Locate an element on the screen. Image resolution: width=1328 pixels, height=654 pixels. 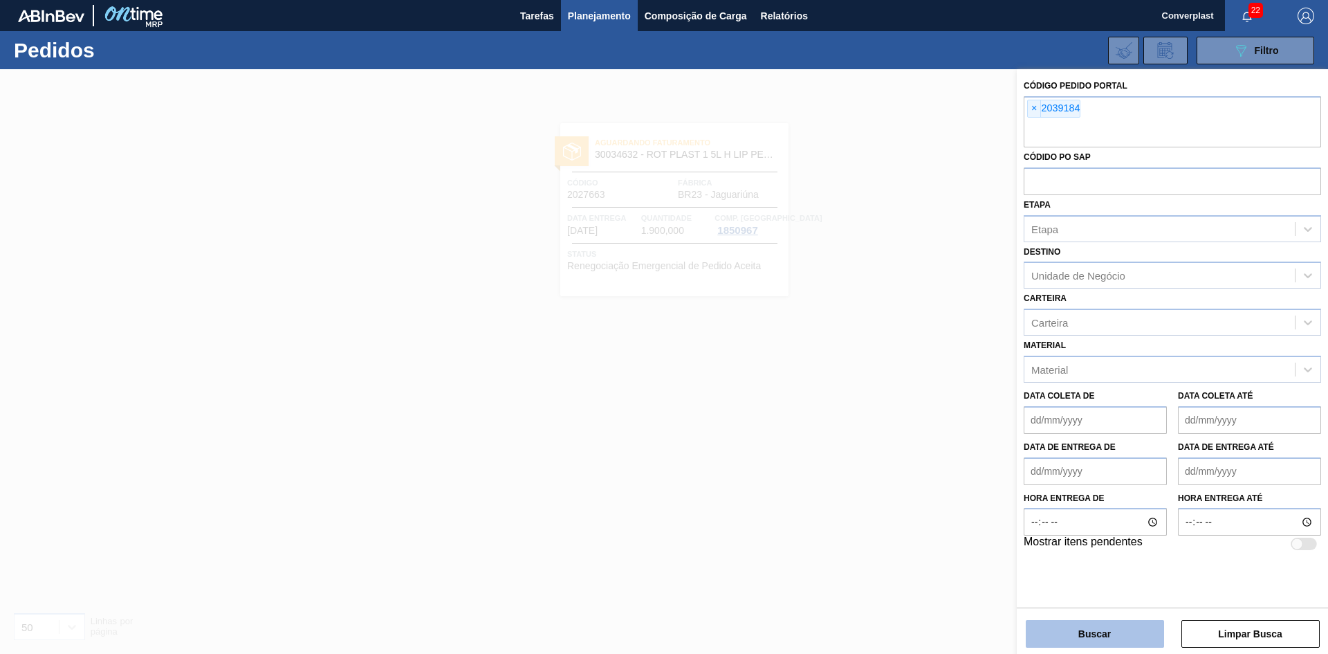
label: Carteira is located at coordinates (1045, 298).